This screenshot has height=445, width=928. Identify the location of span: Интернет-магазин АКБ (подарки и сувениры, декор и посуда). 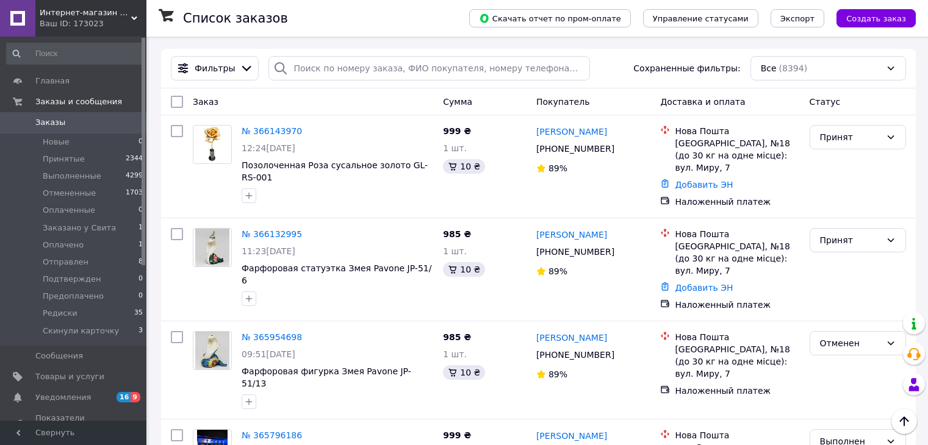
(85, 13).